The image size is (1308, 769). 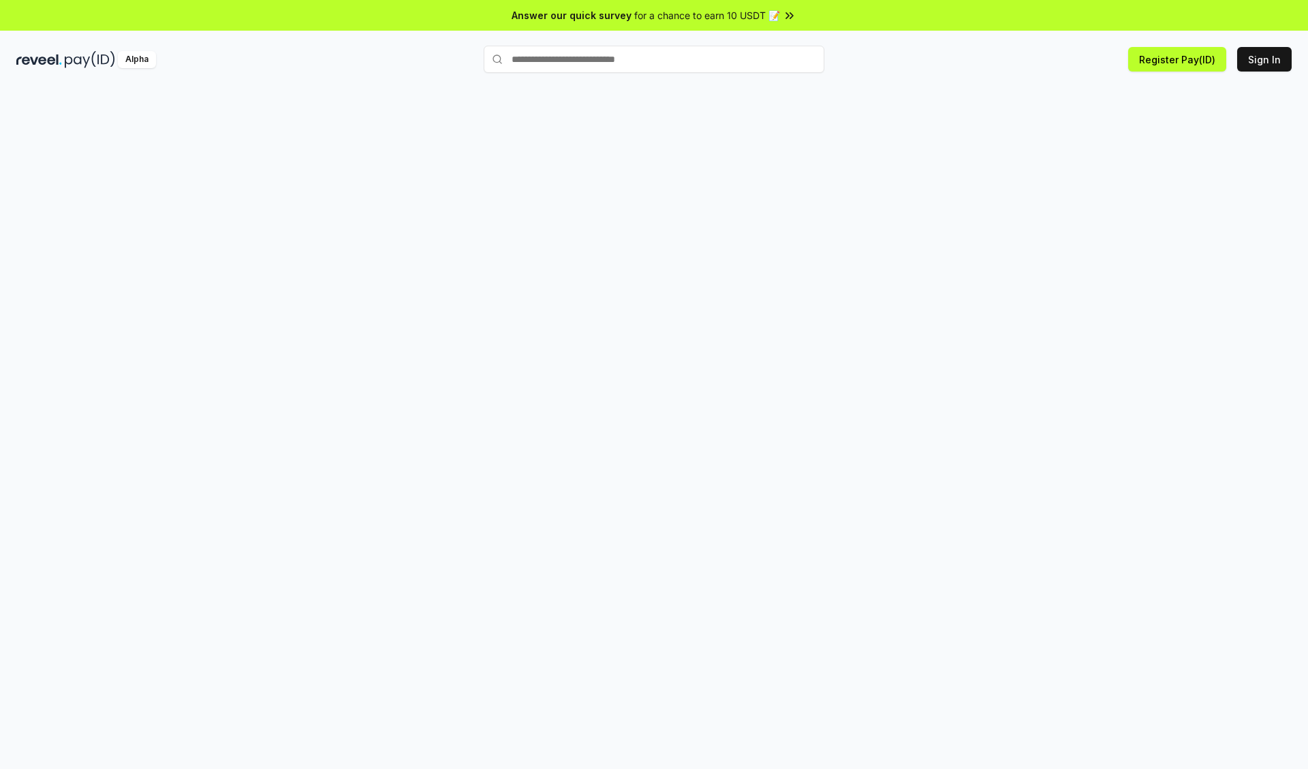 I want to click on img: pay_id, so click(x=90, y=59).